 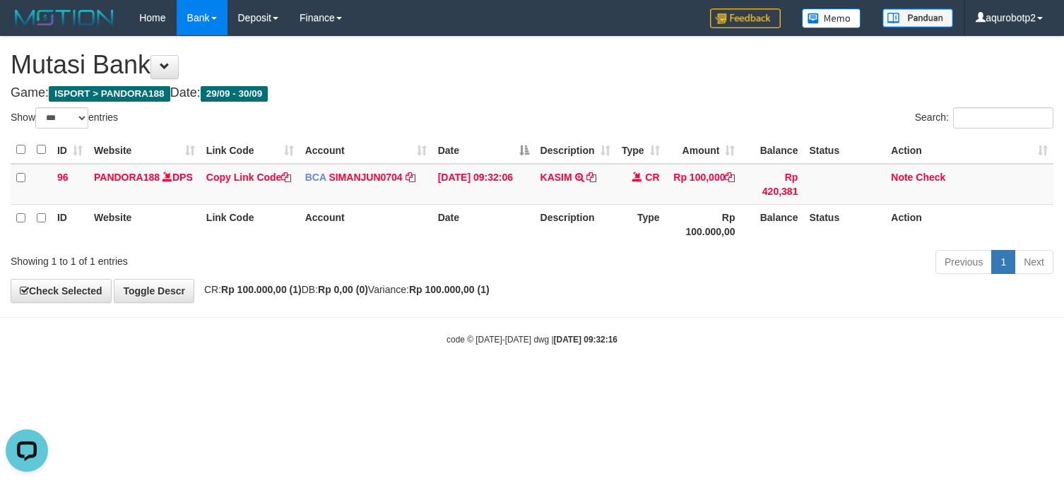 I want to click on img: Feedback.jpg, so click(x=745, y=18).